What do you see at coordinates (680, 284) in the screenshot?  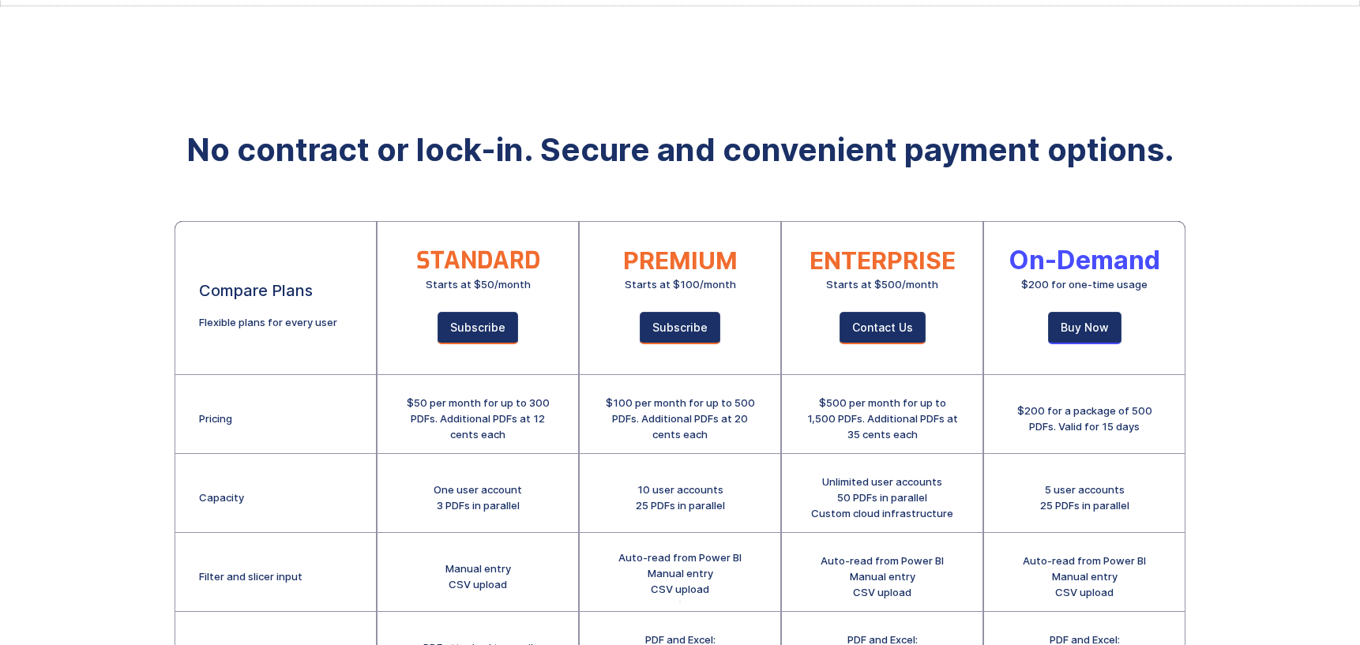 I see `div: Starts at $100/month` at bounding box center [680, 284].